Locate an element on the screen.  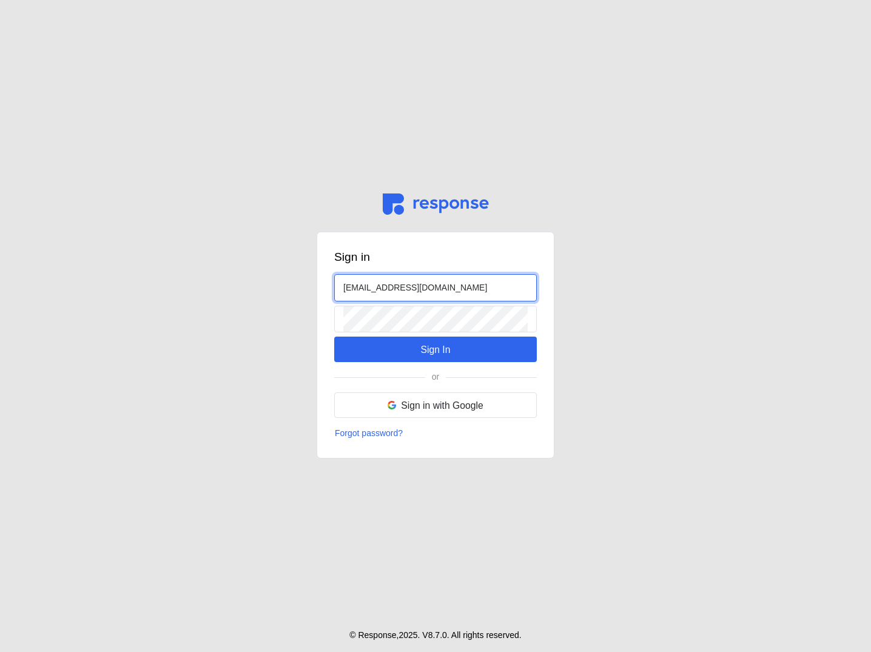
button: Sign In is located at coordinates (435, 349).